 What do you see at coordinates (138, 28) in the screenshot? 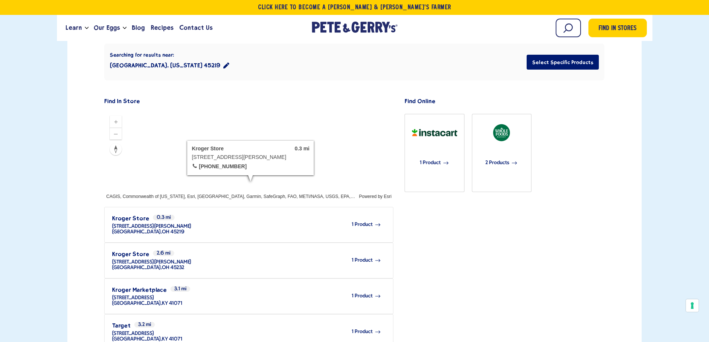
I see `span: Blog` at bounding box center [138, 28].